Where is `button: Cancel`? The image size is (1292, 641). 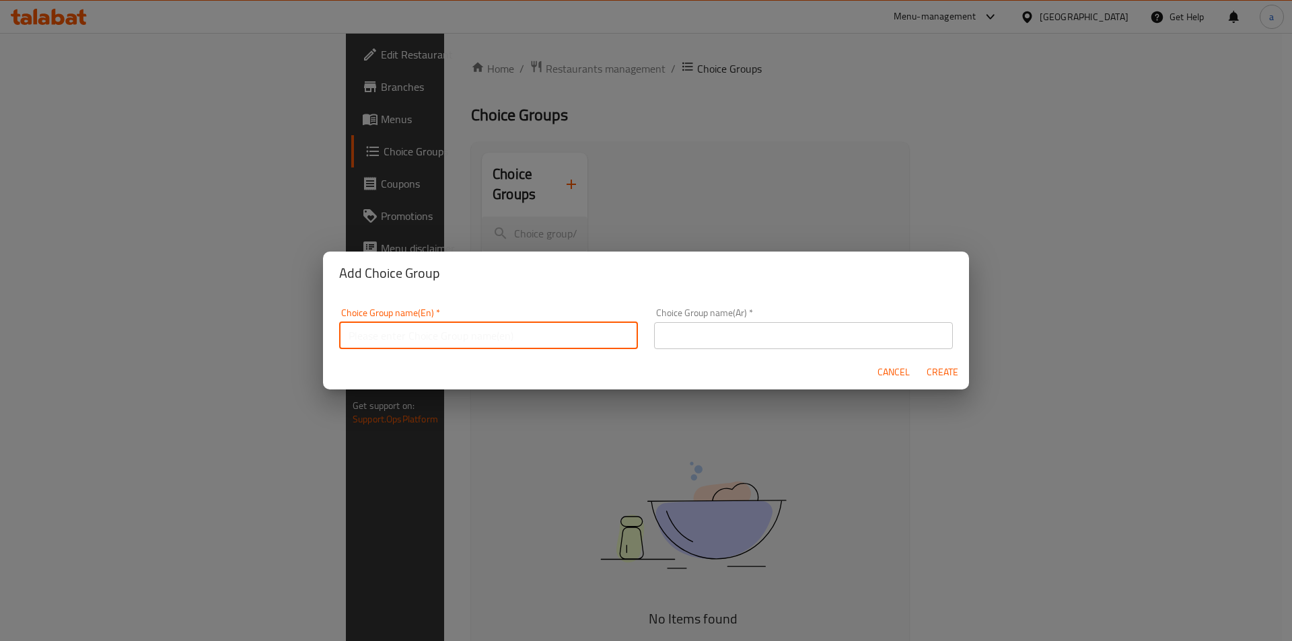 button: Cancel is located at coordinates (894, 372).